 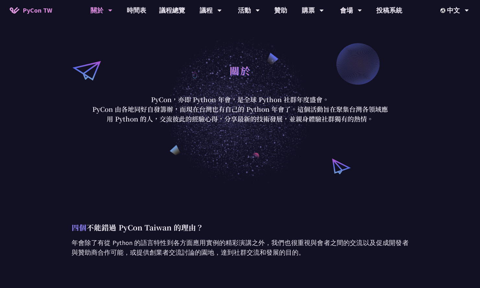 I want to click on h1: 關於, so click(x=240, y=71).